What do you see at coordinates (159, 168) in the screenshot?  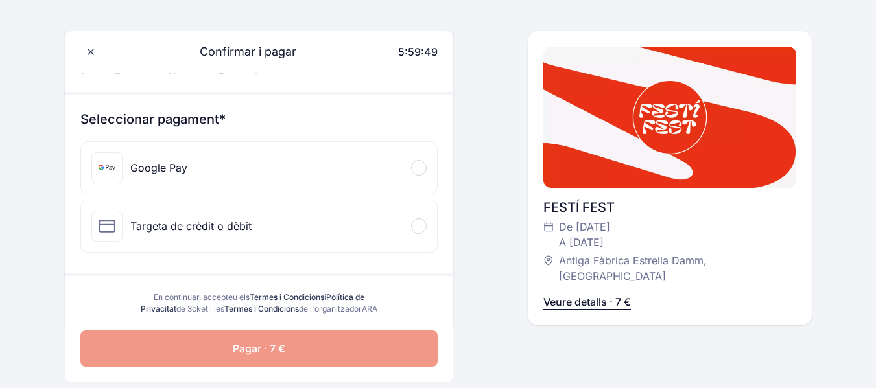 I see `div: Google Pay` at bounding box center [159, 168].